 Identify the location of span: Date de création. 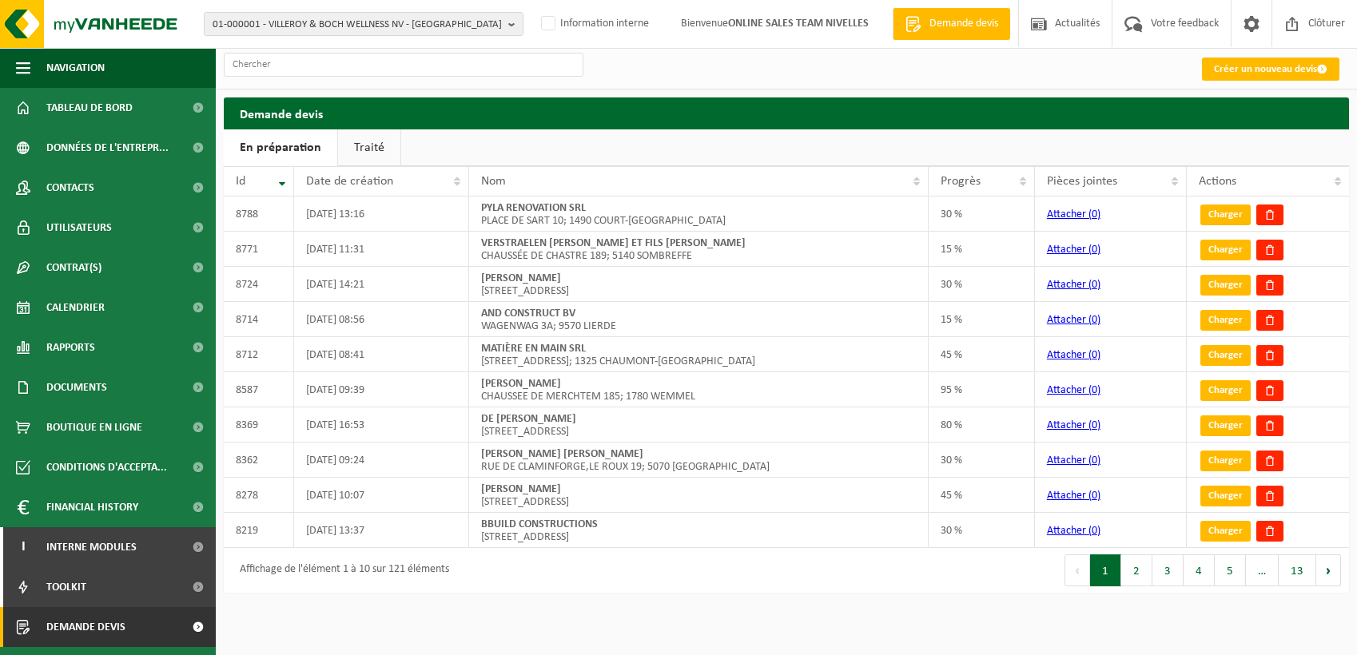
(349, 181).